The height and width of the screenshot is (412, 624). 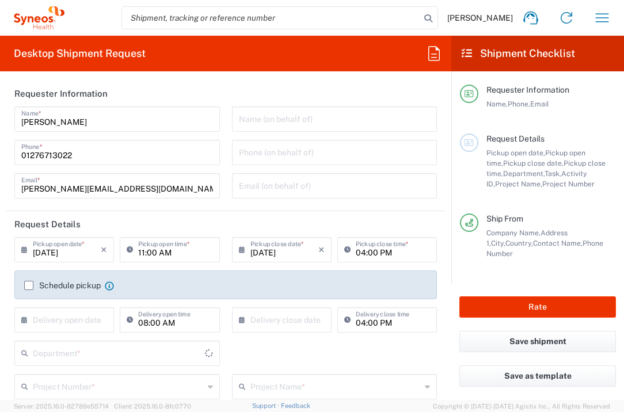 What do you see at coordinates (61, 406) in the screenshot?
I see `span: Server: 2025.16.0-82789e55714` at bounding box center [61, 406].